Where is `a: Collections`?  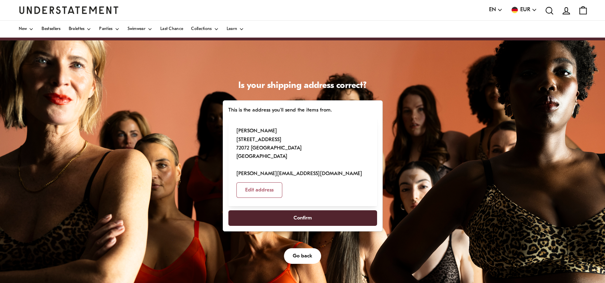
a: Collections is located at coordinates (205, 29).